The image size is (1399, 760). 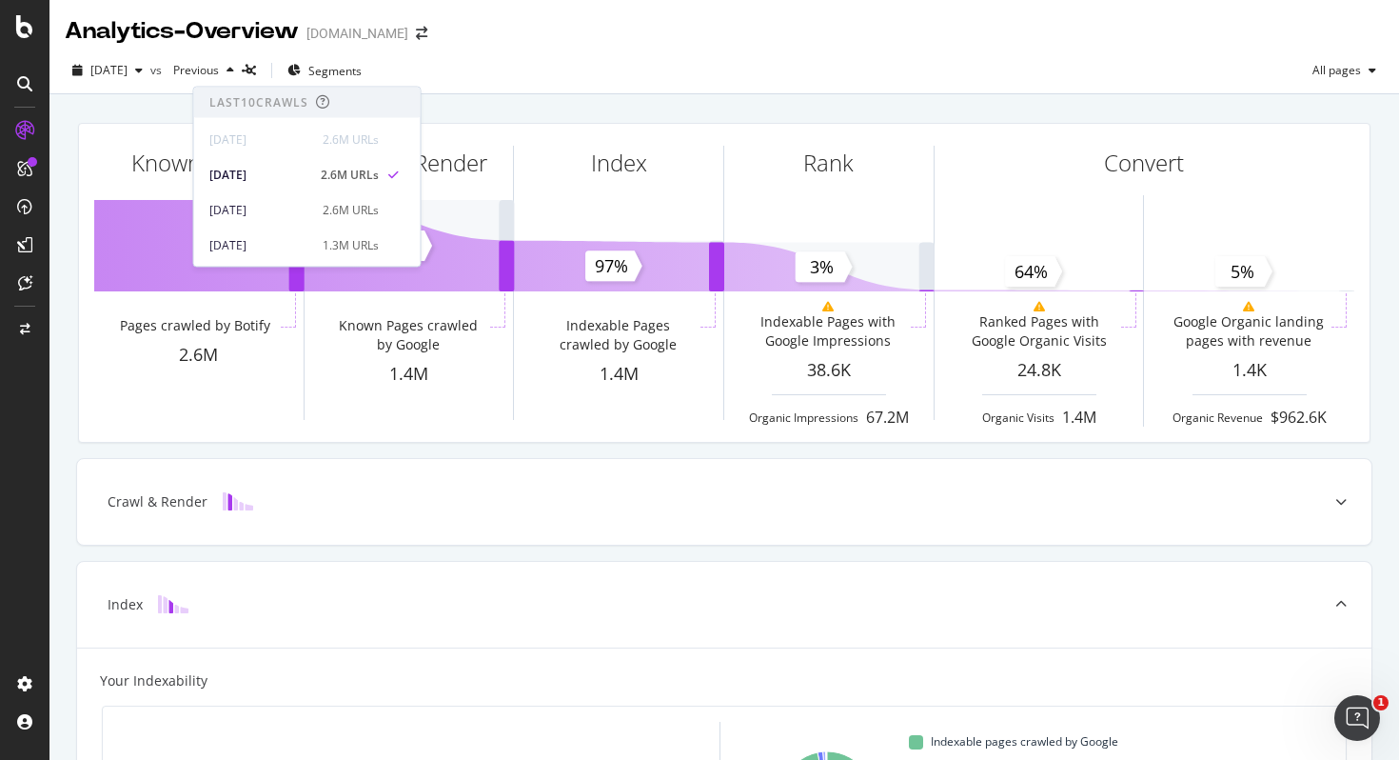 What do you see at coordinates (1333, 69) in the screenshot?
I see `span: All pages` at bounding box center [1333, 69].